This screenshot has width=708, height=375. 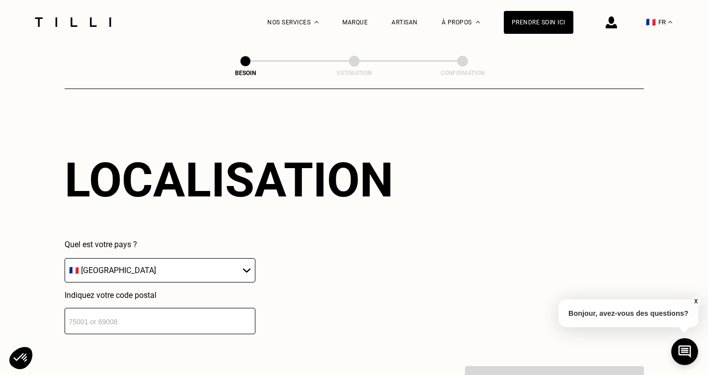 I want to click on img: icône connexion, so click(x=611, y=22).